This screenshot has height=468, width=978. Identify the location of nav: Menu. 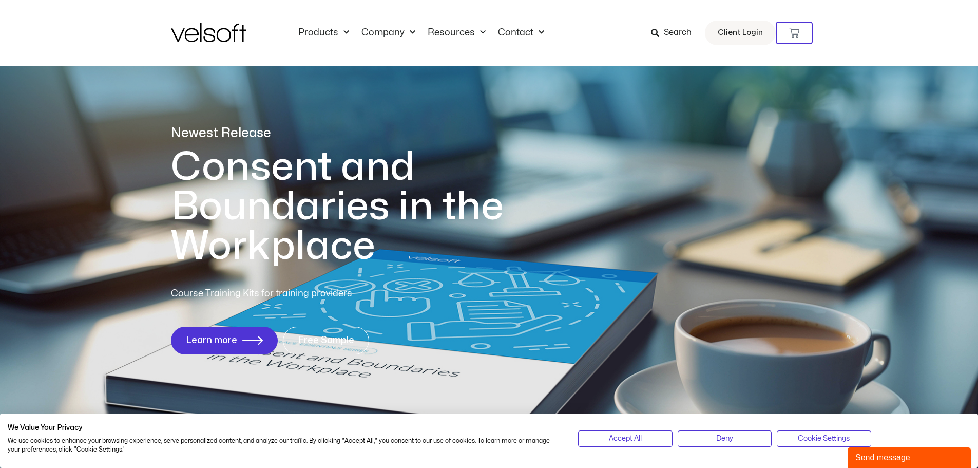
(421, 33).